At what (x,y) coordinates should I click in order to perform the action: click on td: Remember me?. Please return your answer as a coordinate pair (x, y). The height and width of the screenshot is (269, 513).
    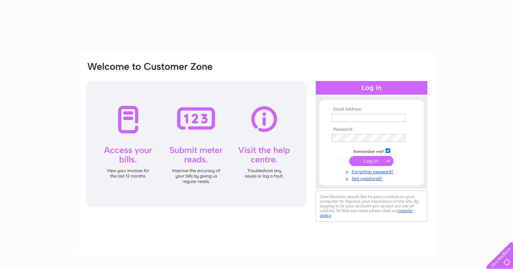
    Looking at the image, I should click on (371, 151).